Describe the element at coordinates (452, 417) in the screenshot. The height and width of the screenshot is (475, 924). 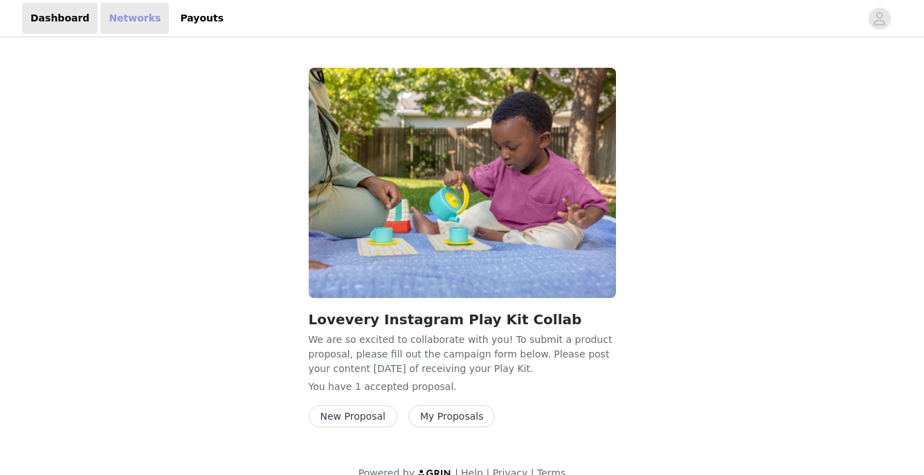
I see `button: My Proposals` at that location.